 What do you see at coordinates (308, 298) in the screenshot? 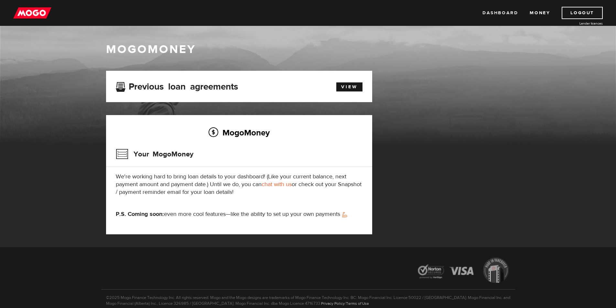
I see `p: ©2025 Mogo Finance Technology Inc. All rights reserved. Mogo and the Mogo designs are trademarks ...` at bounding box center [308, 298].